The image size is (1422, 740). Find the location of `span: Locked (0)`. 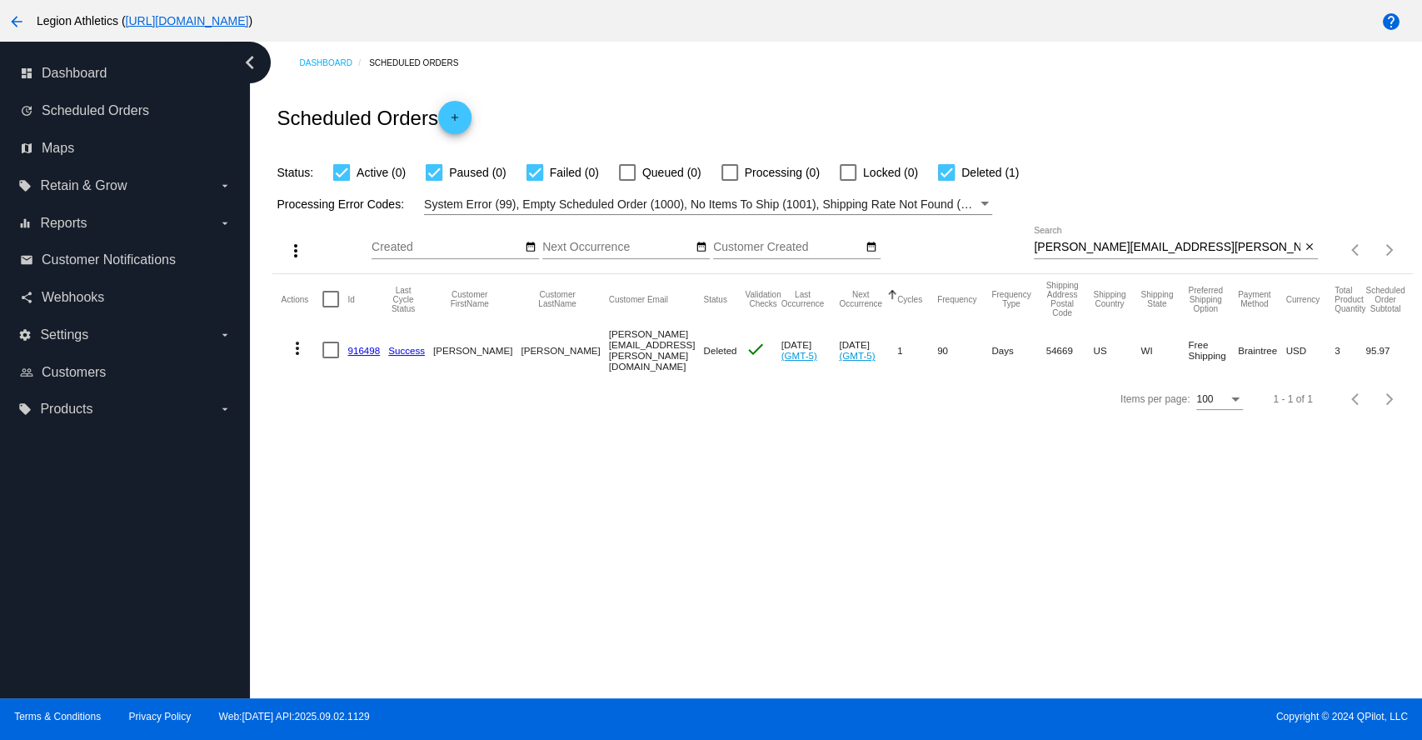

span: Locked (0) is located at coordinates (891, 172).